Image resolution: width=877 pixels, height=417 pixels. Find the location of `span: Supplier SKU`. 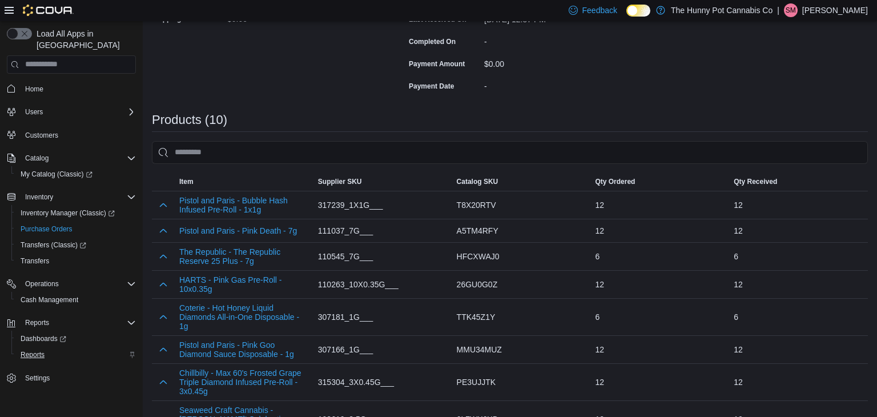

span: Supplier SKU is located at coordinates (340, 182).